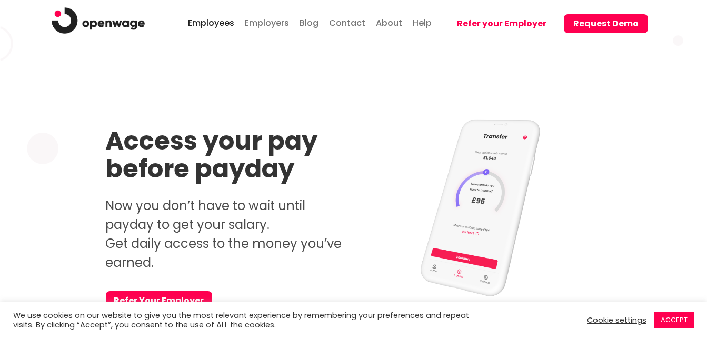 The height and width of the screenshot is (338, 707). I want to click on a: Help, so click(422, 22).